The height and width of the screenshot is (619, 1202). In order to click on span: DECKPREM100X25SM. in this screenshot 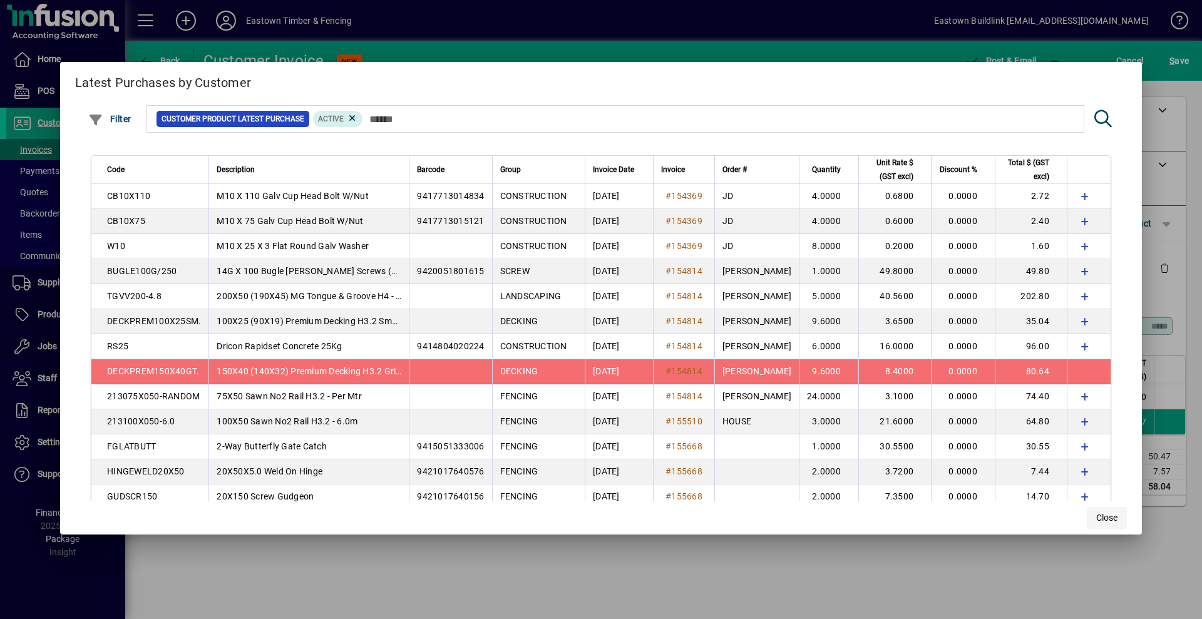, I will do `click(154, 321)`.